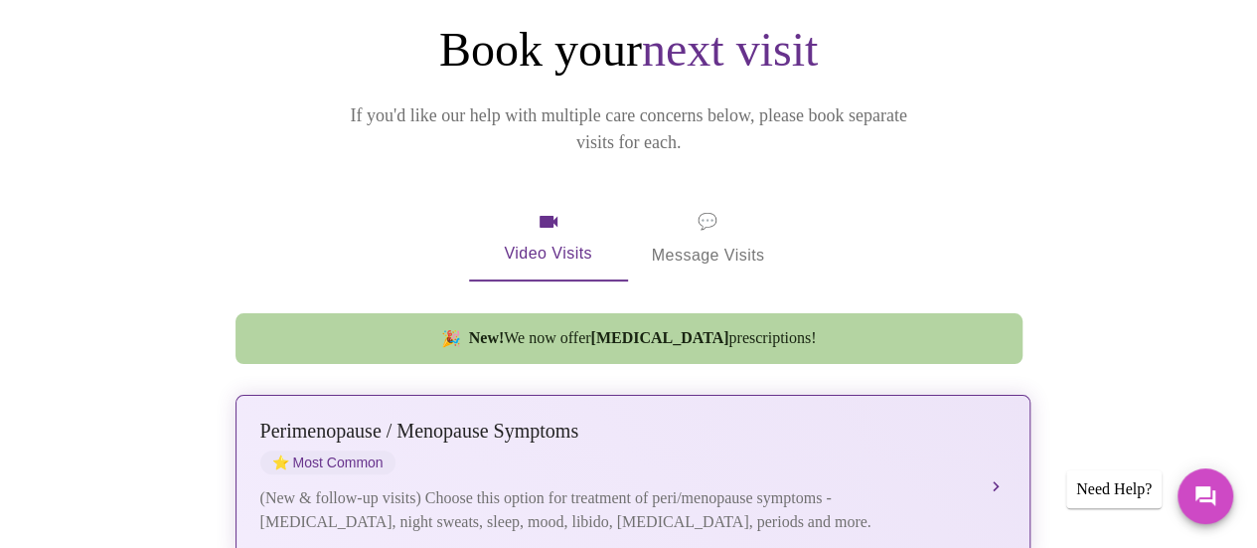  I want to click on span: new, so click(451, 338).